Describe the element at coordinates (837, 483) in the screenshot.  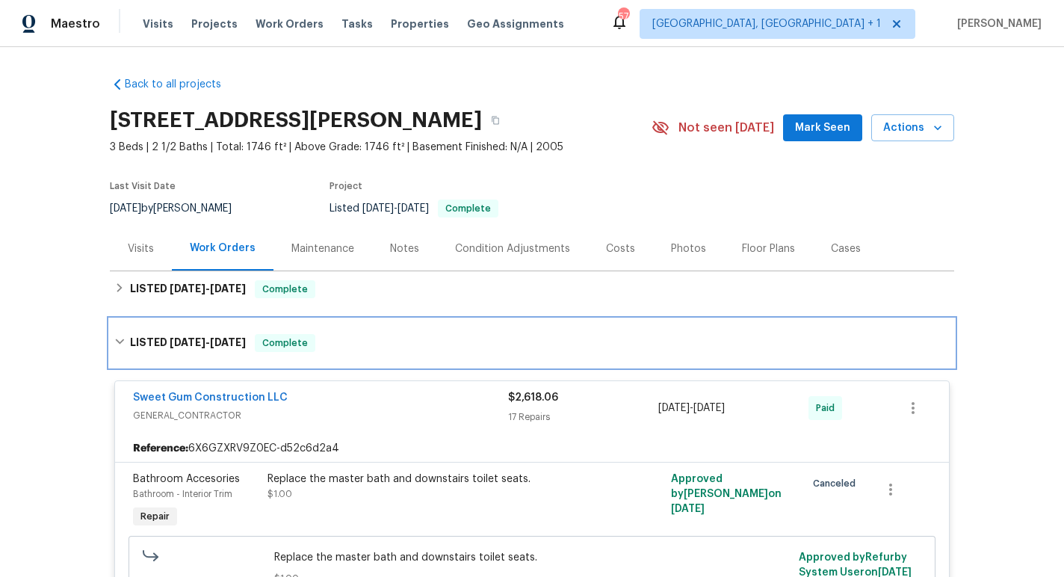
I see `span: Canceled` at that location.